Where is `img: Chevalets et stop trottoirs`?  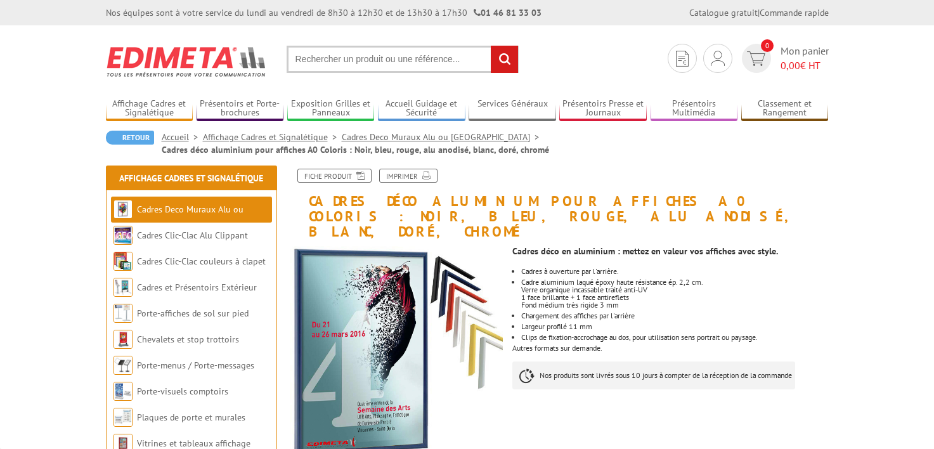
img: Chevalets et stop trottoirs is located at coordinates (123, 339).